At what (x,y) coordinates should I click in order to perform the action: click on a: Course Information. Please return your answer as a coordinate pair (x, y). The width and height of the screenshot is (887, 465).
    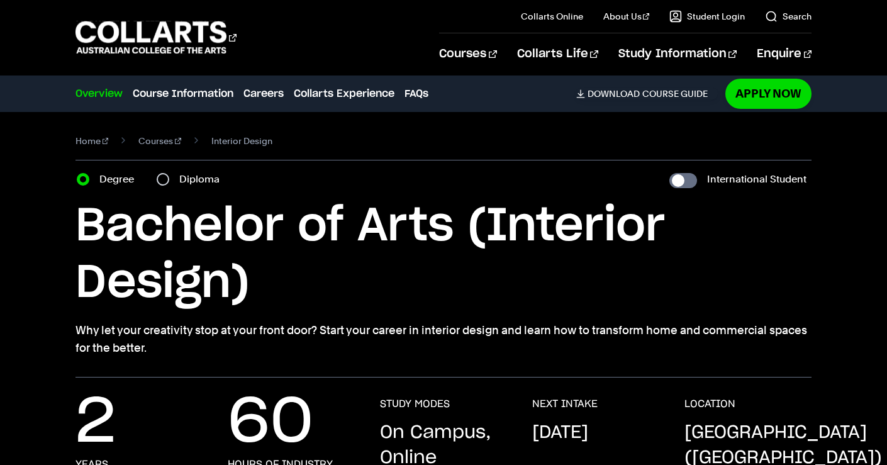
    Looking at the image, I should click on (183, 94).